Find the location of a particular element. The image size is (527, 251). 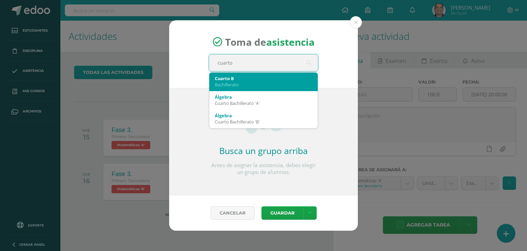

p: Antes de asignar la asistencia, debes elegir un grupo de alumnos. is located at coordinates (264, 169).